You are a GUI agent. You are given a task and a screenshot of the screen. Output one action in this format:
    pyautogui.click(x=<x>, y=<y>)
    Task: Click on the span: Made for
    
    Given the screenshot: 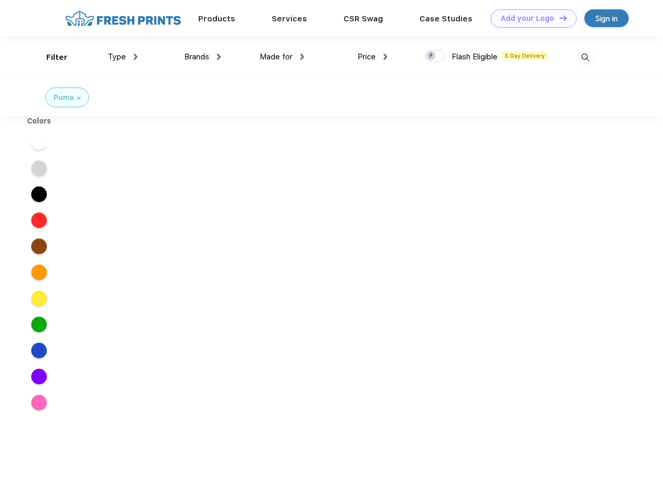 What is the action you would take?
    pyautogui.click(x=276, y=57)
    